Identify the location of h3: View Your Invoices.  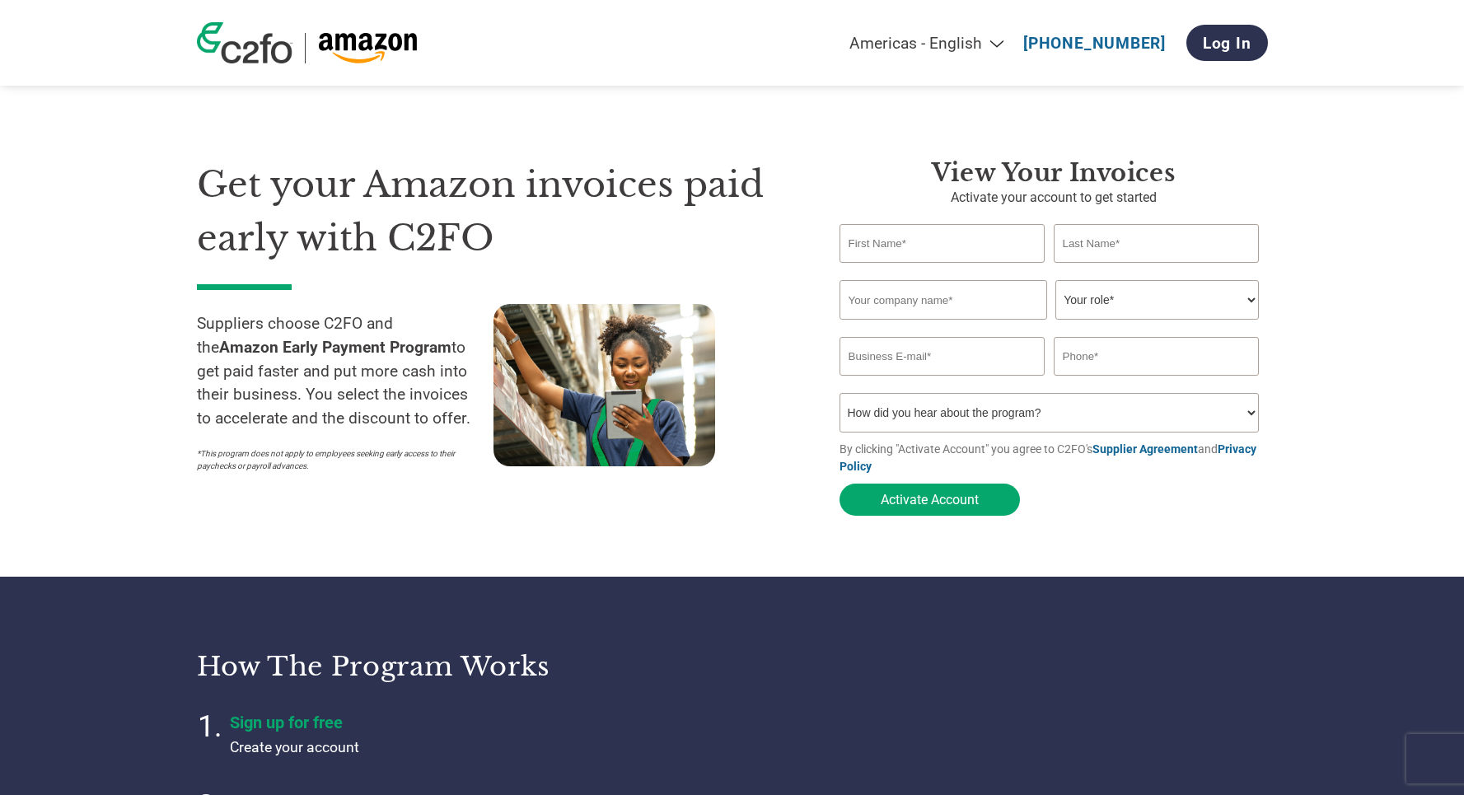
(1054, 173).